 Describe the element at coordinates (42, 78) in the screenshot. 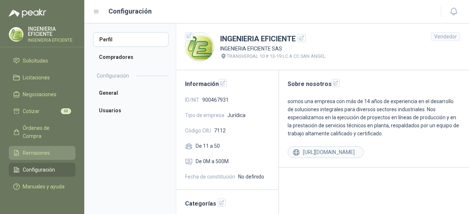

I see `a: Licitaciones` at that location.